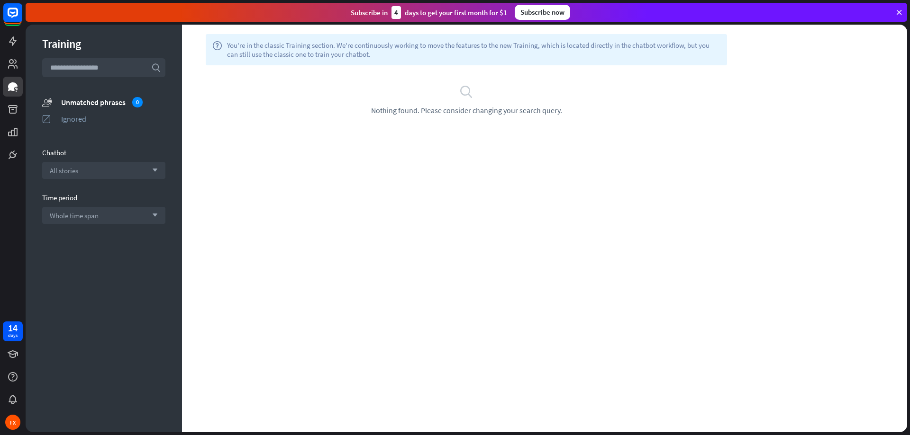 The image size is (910, 435). I want to click on div: Chatbot, so click(104, 153).